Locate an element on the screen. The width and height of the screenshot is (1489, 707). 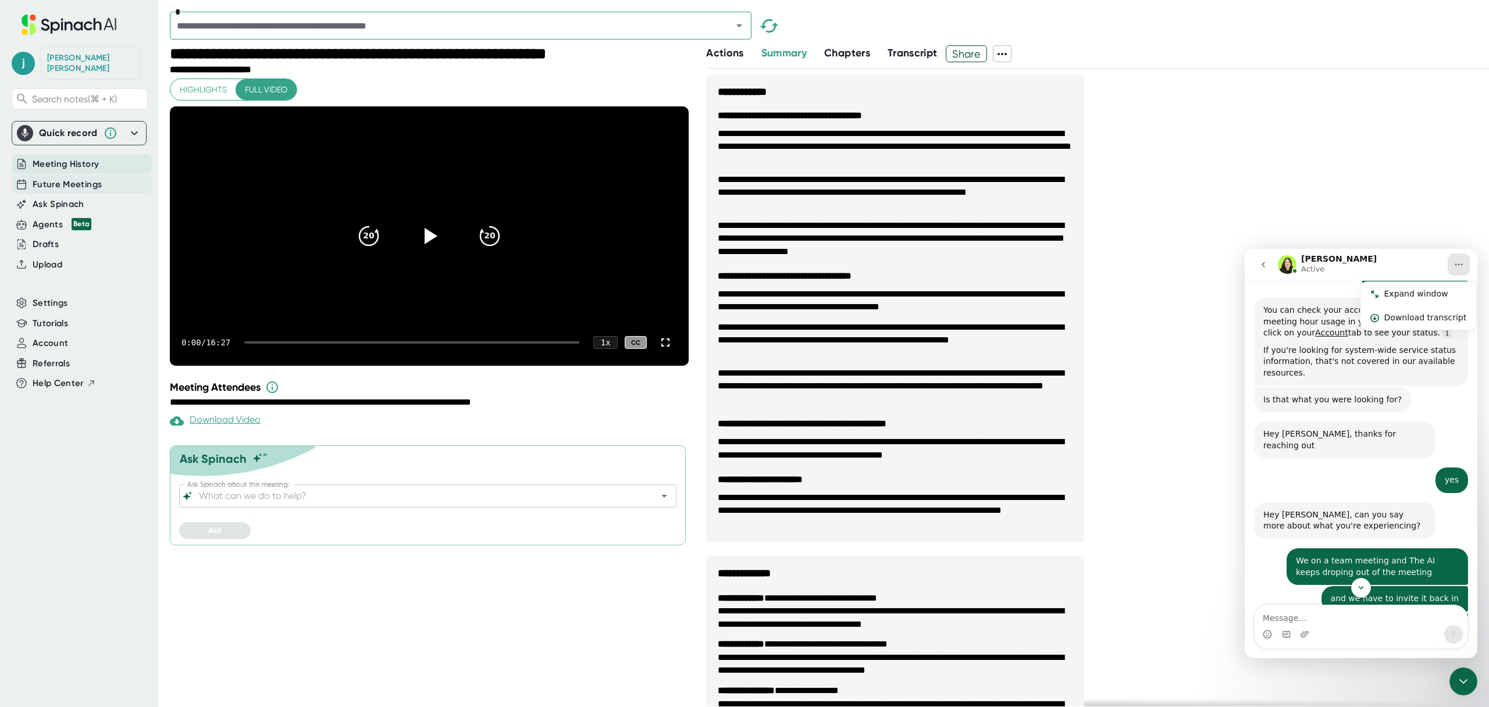
span: j is located at coordinates (23, 63).